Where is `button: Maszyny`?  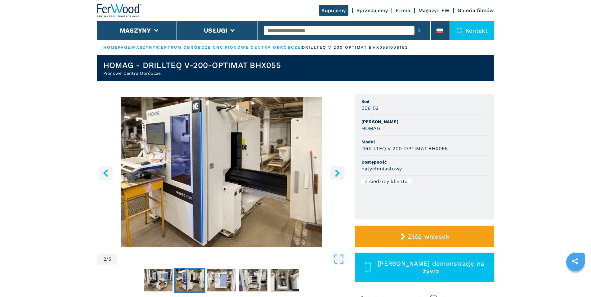 button: Maszyny is located at coordinates (135, 30).